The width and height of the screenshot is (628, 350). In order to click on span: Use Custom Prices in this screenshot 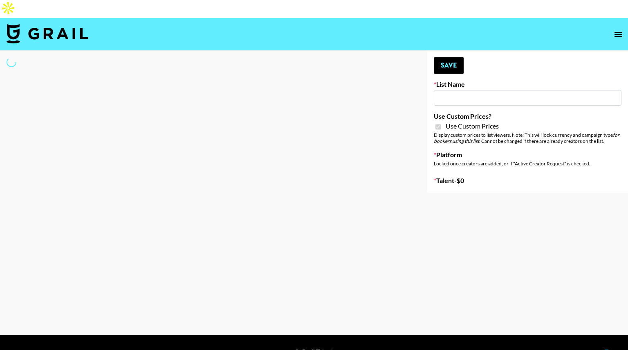, I will do `click(473, 126)`.